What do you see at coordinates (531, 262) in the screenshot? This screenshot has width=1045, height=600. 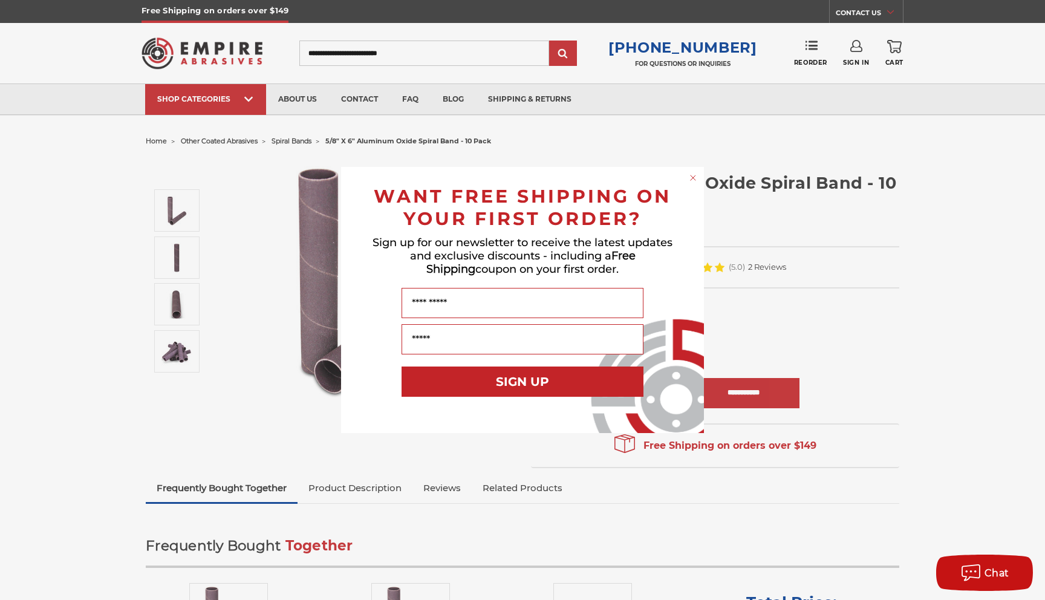 I see `span: Free Shipping` at bounding box center [531, 262].